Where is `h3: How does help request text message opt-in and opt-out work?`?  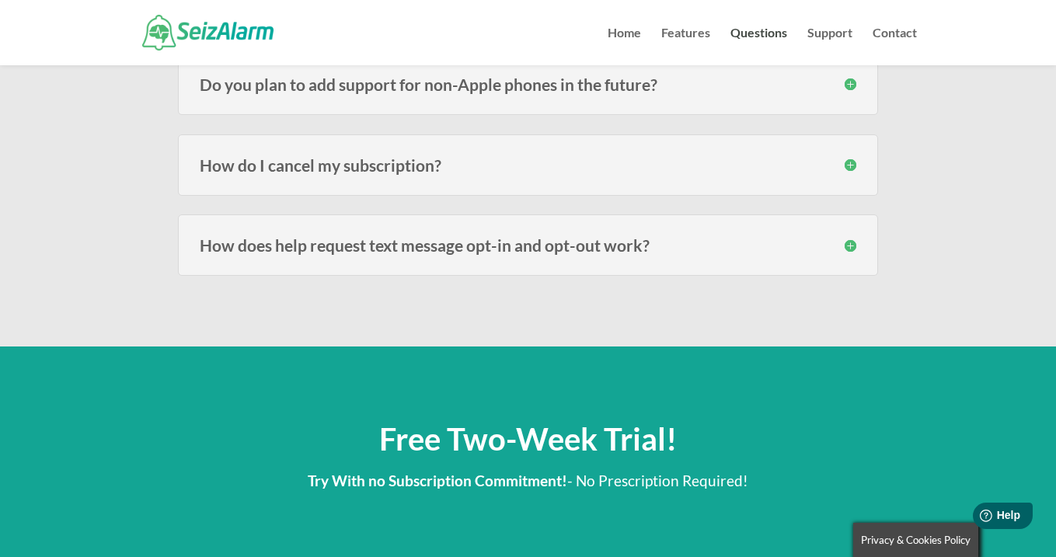 h3: How does help request text message opt-in and opt-out work? is located at coordinates (527, 245).